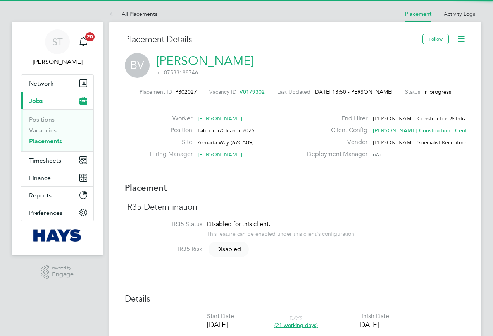 The width and height of the screenshot is (493, 336). Describe the element at coordinates (57, 160) in the screenshot. I see `button: Timesheets` at that location.